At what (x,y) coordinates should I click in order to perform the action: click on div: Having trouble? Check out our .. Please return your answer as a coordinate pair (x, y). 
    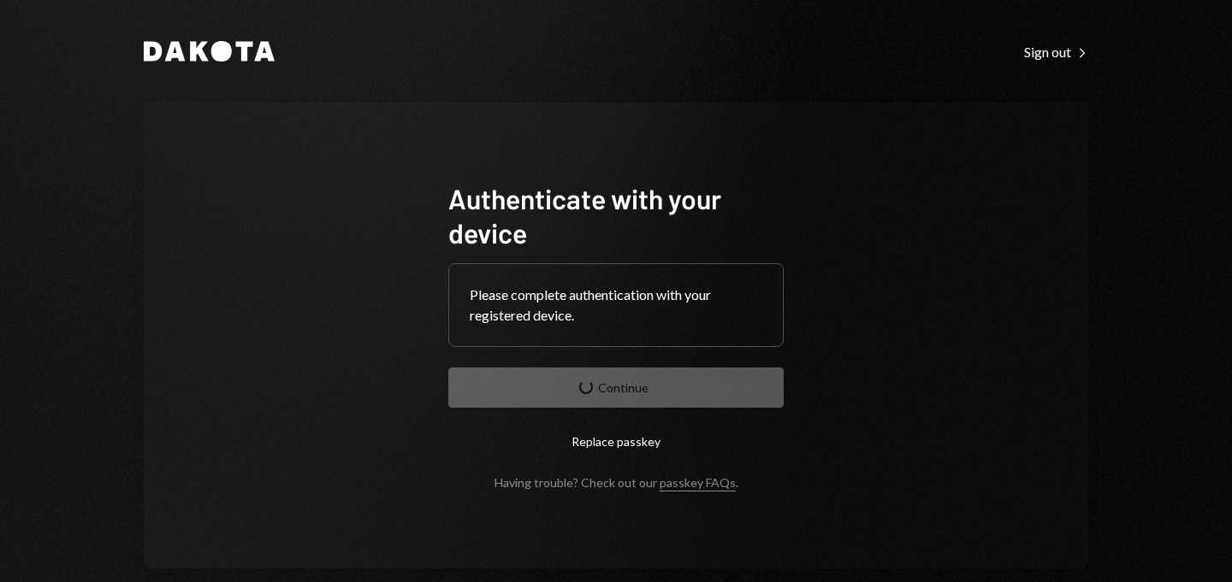
    Looking at the image, I should click on (616, 482).